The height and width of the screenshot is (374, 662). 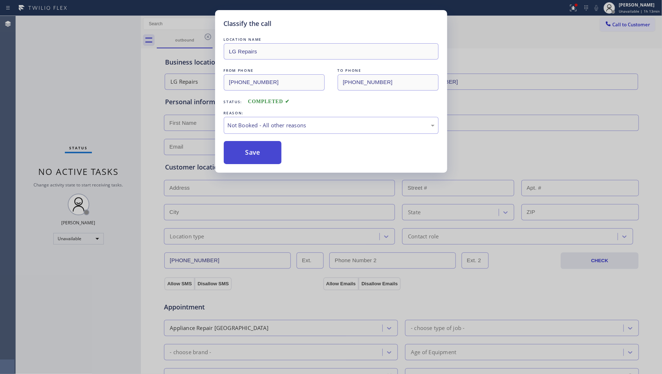 I want to click on div: Not Booked - All other reasons, so click(x=331, y=125).